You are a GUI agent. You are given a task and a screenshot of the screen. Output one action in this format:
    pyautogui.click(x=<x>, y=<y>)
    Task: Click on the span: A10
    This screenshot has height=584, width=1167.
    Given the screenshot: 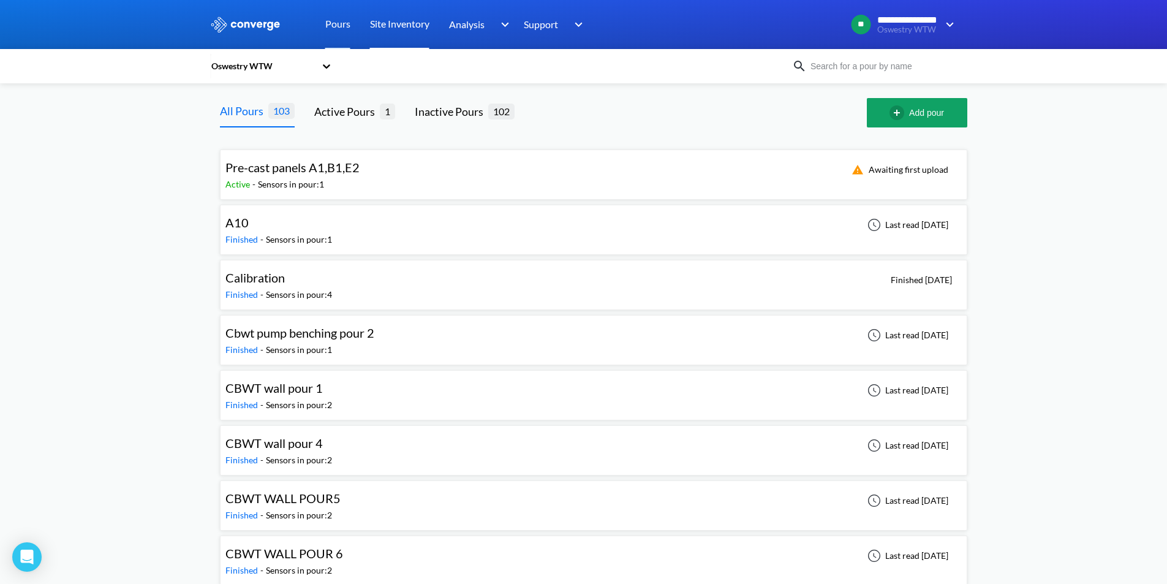 What is the action you would take?
    pyautogui.click(x=237, y=222)
    